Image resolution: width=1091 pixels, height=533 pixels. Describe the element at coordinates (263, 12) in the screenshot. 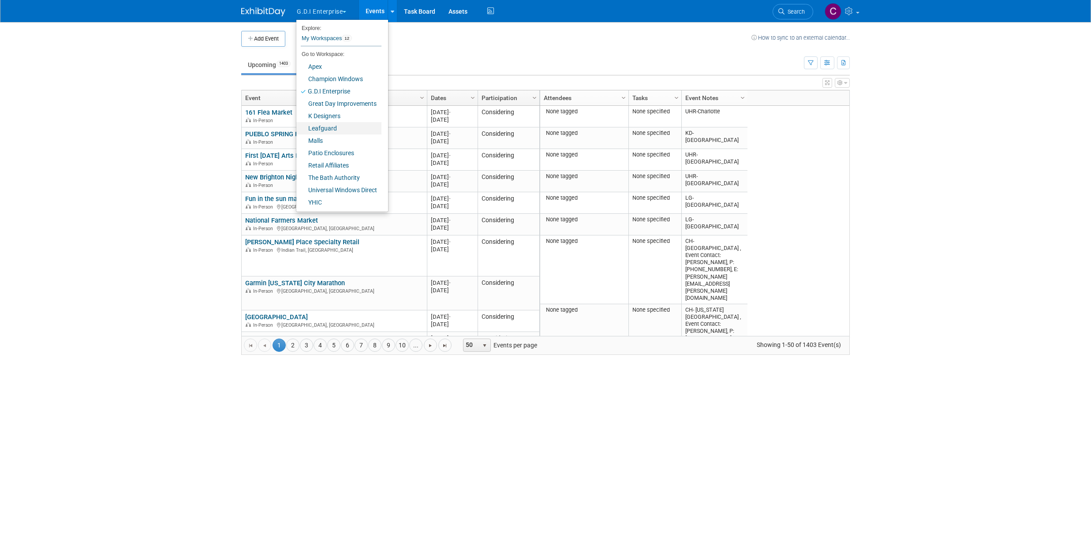

I see `img: ExhibitDay` at that location.